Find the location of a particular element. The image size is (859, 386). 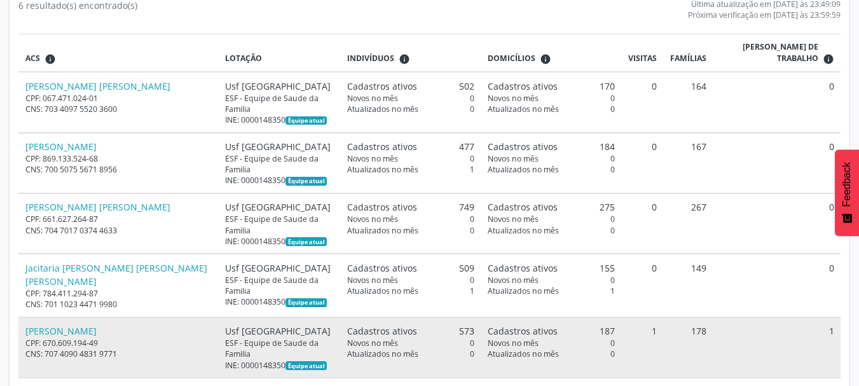

div: CPF: 067.471.024-01 is located at coordinates (118, 98).